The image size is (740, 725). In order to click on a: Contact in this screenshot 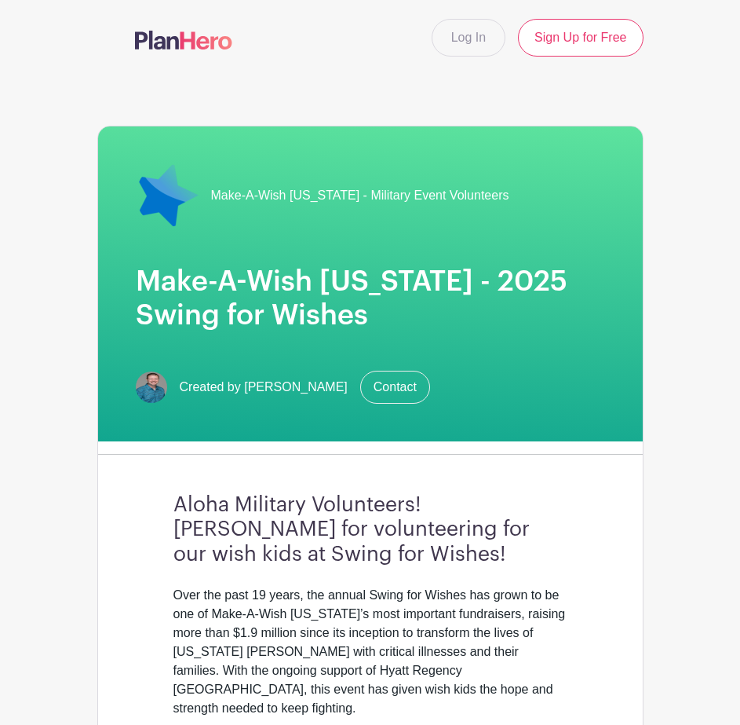, I will do `click(395, 387)`.